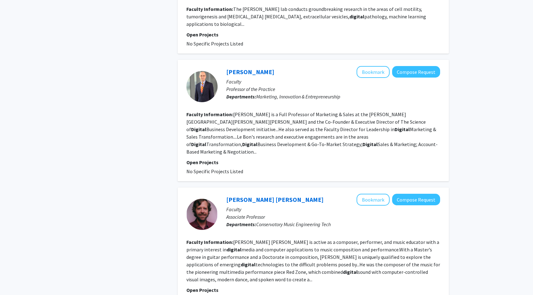 The image size is (533, 295). Describe the element at coordinates (373, 200) in the screenshot. I see `button: Add McGregor Boyle to Bookmarks` at that location.